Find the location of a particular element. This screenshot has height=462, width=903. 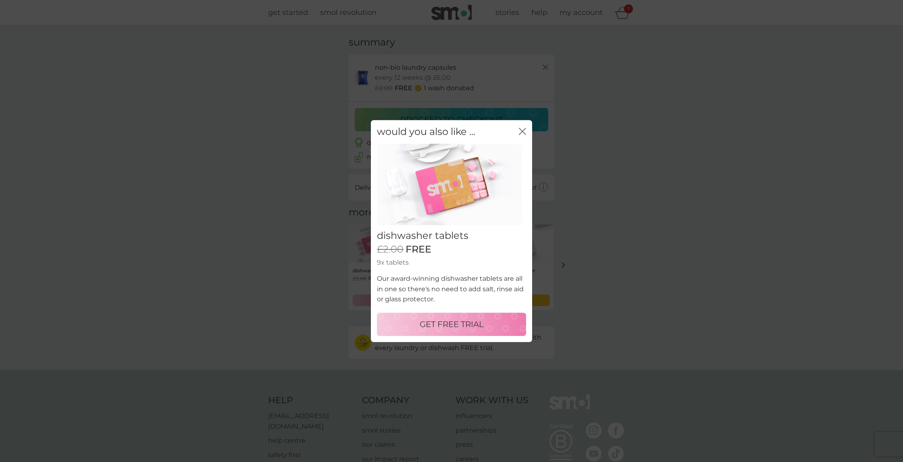

button: close is located at coordinates (522, 132).